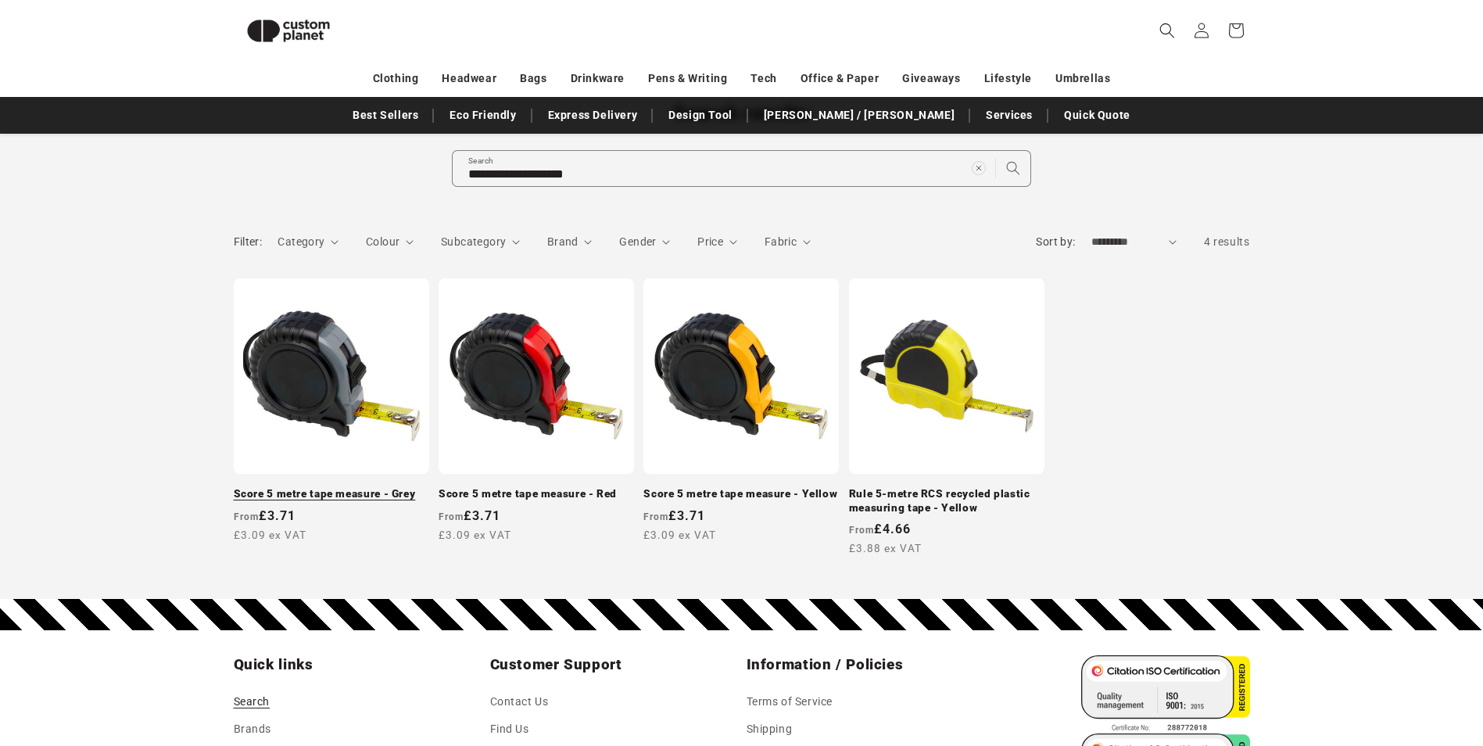  What do you see at coordinates (763, 78) in the screenshot?
I see `a: Tech` at bounding box center [763, 78].